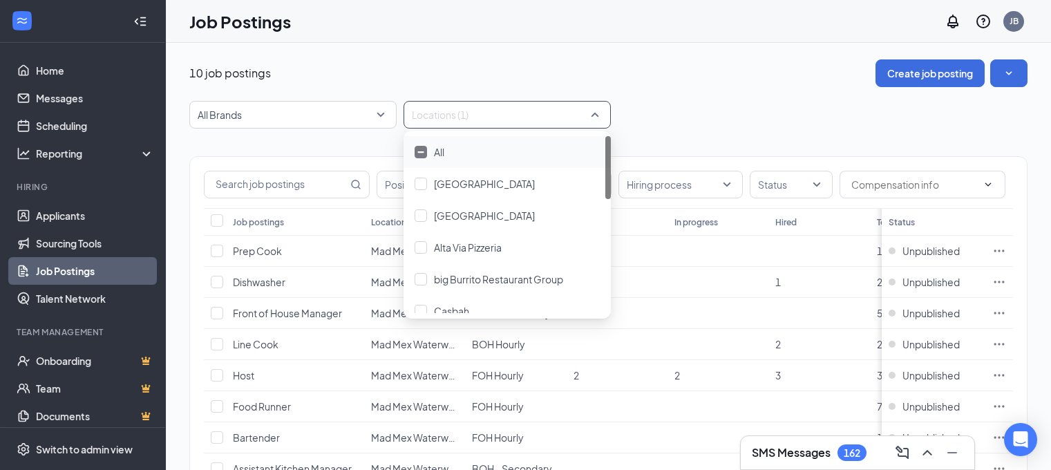 This screenshot has width=1051, height=470. What do you see at coordinates (791, 453) in the screenshot?
I see `h3: SMS Messages` at bounding box center [791, 453].